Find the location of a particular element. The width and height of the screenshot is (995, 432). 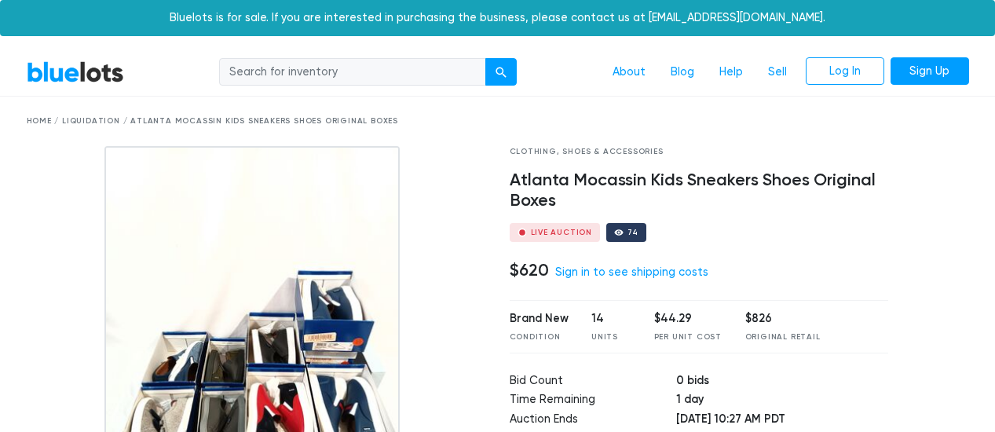

div: Original Retail is located at coordinates (783, 337).